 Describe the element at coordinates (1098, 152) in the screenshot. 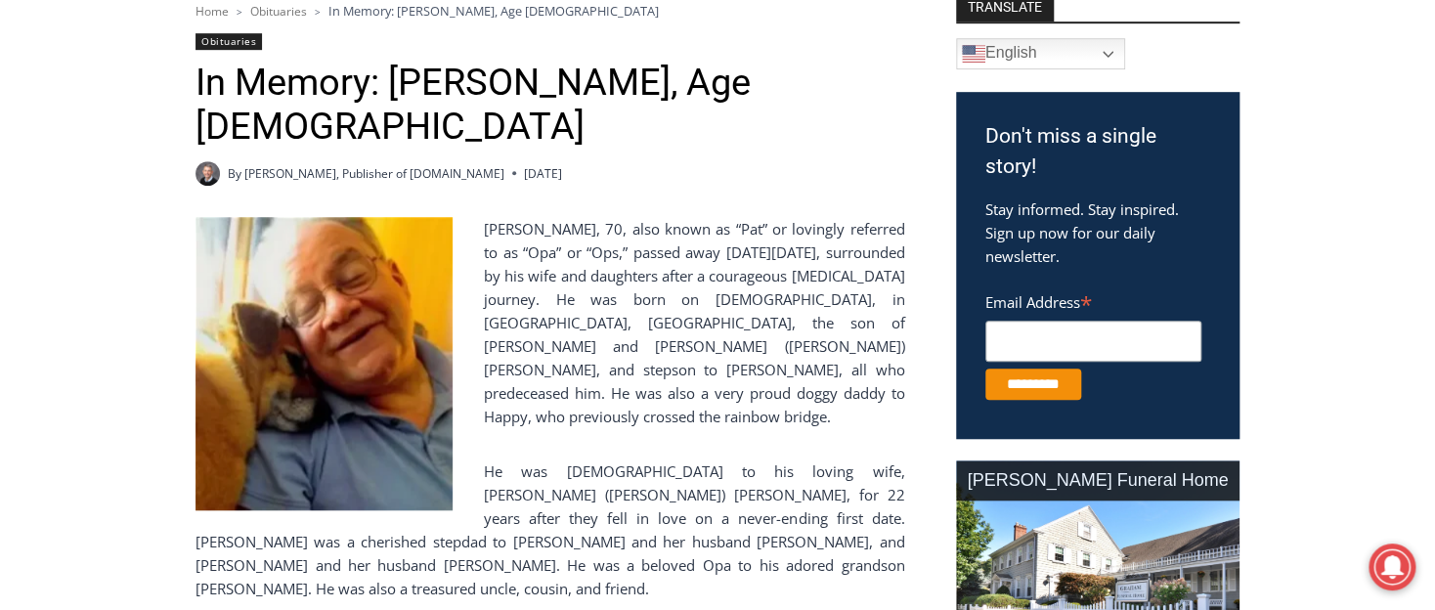

I see `h3: Don't miss a single story!` at that location.